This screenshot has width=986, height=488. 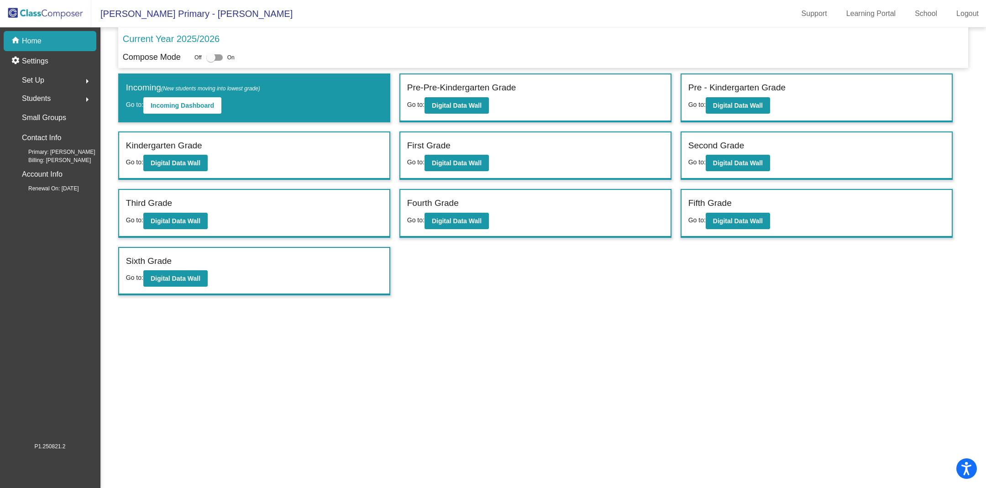 What do you see at coordinates (42, 138) in the screenshot?
I see `p: Contact Info` at bounding box center [42, 138].